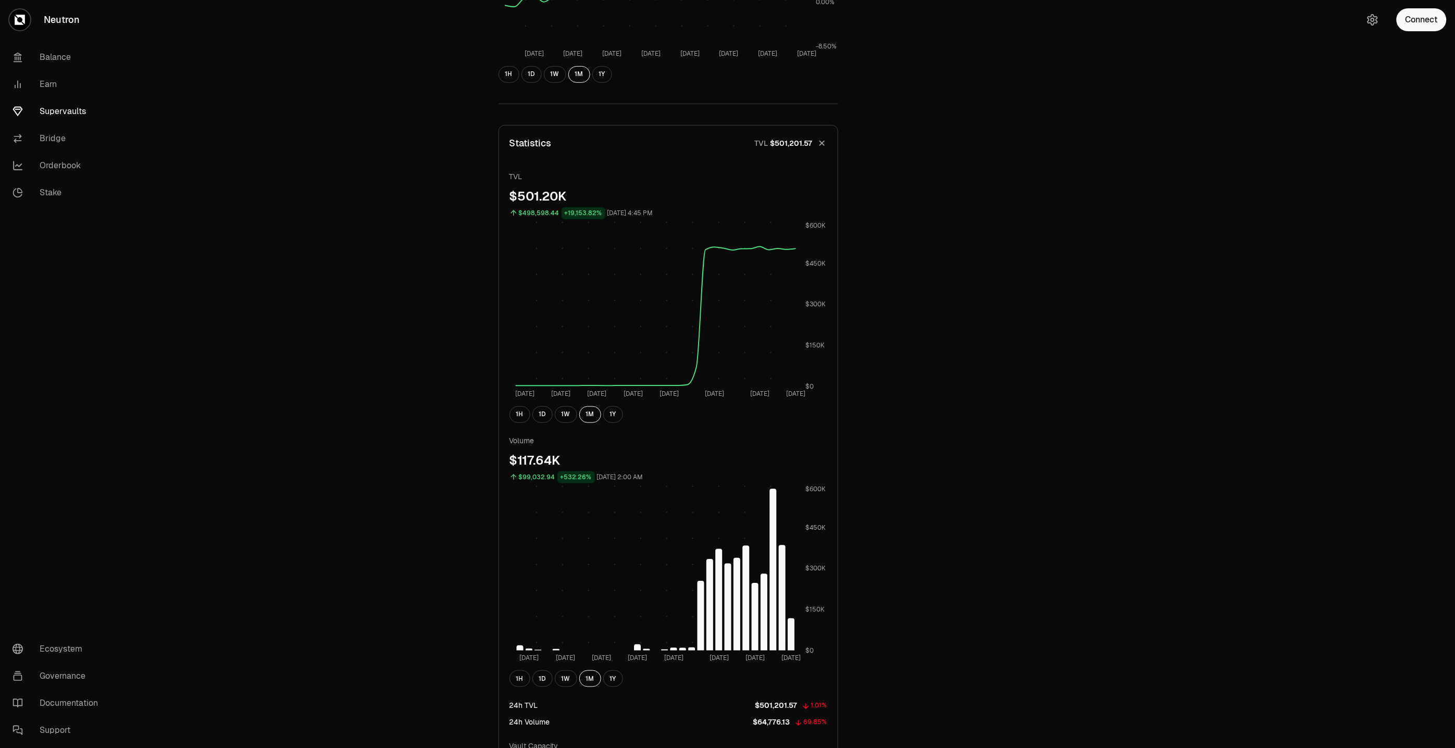  I want to click on span: $501,201.57, so click(791, 143).